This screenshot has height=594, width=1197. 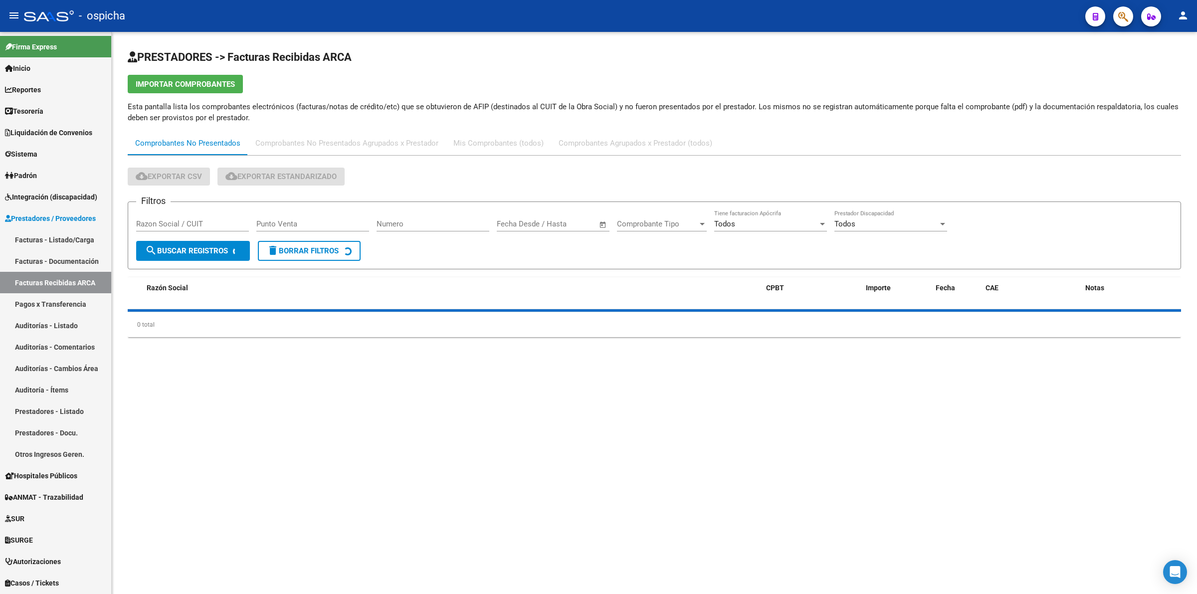 What do you see at coordinates (193, 251) in the screenshot?
I see `button: Buscar Registros` at bounding box center [193, 251].